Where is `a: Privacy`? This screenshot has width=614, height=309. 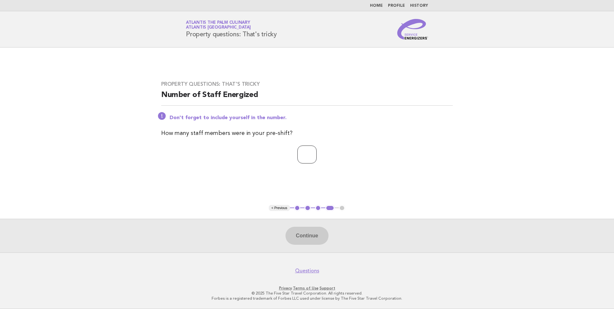 a: Privacy is located at coordinates (286, 288).